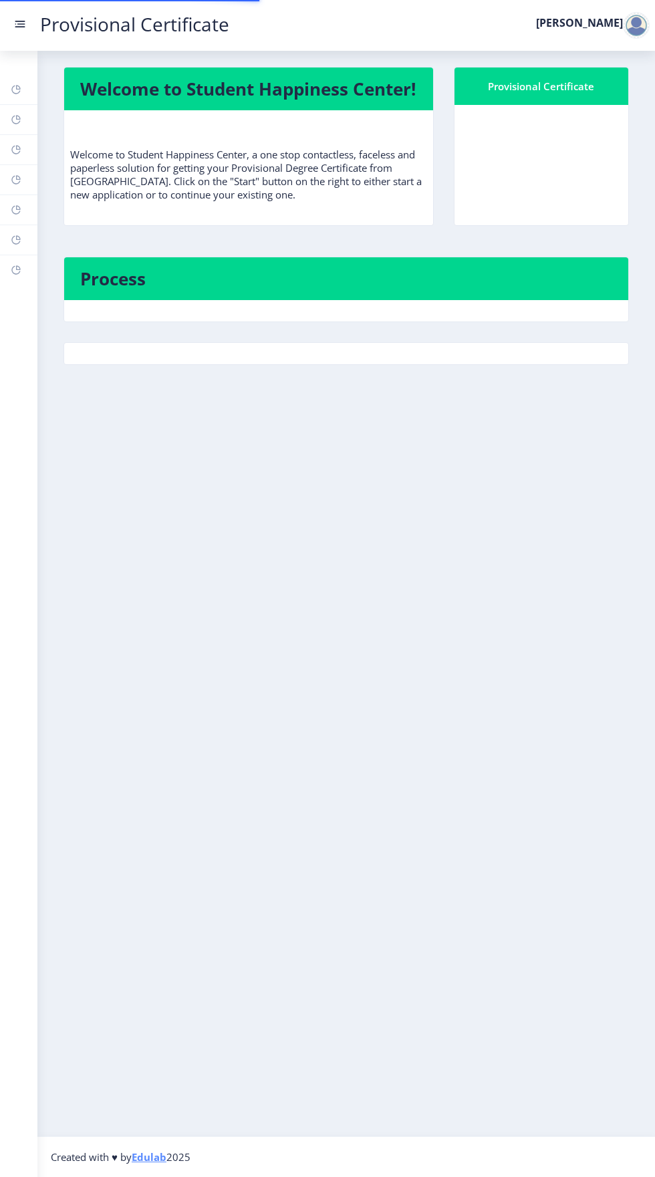 The width and height of the screenshot is (655, 1177). I want to click on a: Edulab, so click(149, 1157).